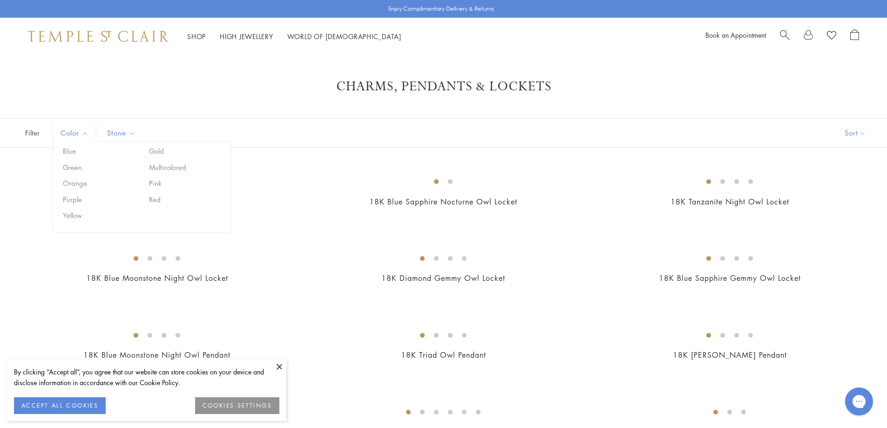 This screenshot has width=887, height=428. Describe the element at coordinates (237, 405) in the screenshot. I see `button: COOKIES SETTINGS` at that location.